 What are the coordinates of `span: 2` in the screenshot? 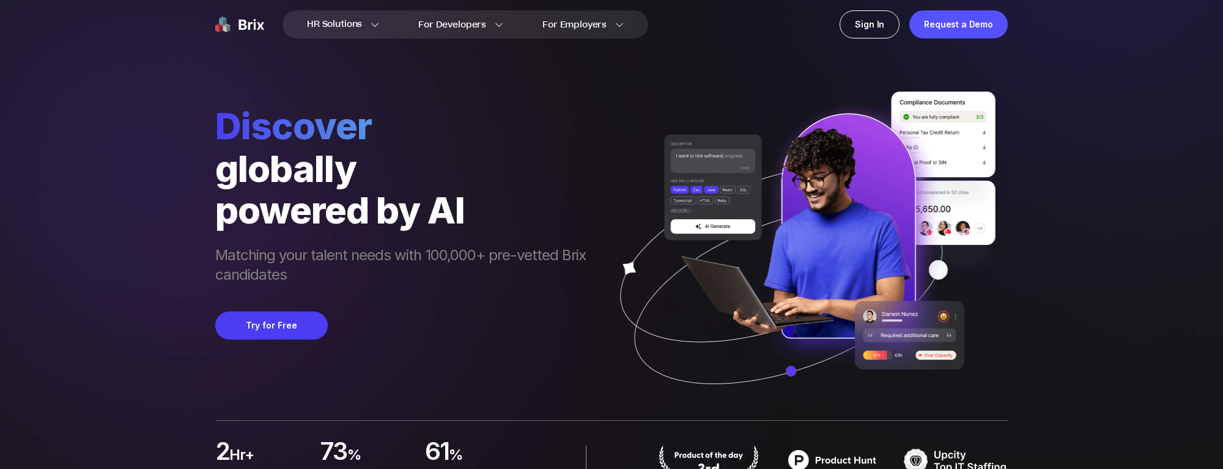 It's located at (222, 453).